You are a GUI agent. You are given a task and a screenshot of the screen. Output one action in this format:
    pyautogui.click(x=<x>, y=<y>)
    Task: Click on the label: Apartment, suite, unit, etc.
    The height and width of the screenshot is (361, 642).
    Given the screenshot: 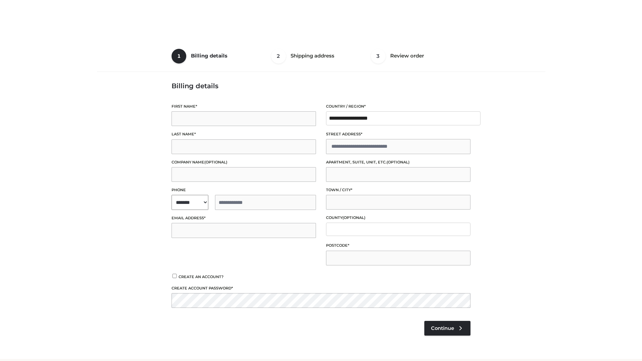 What is the action you would take?
    pyautogui.click(x=398, y=162)
    